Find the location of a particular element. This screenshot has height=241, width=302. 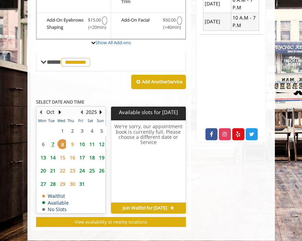

span: 21 is located at coordinates (53, 171).